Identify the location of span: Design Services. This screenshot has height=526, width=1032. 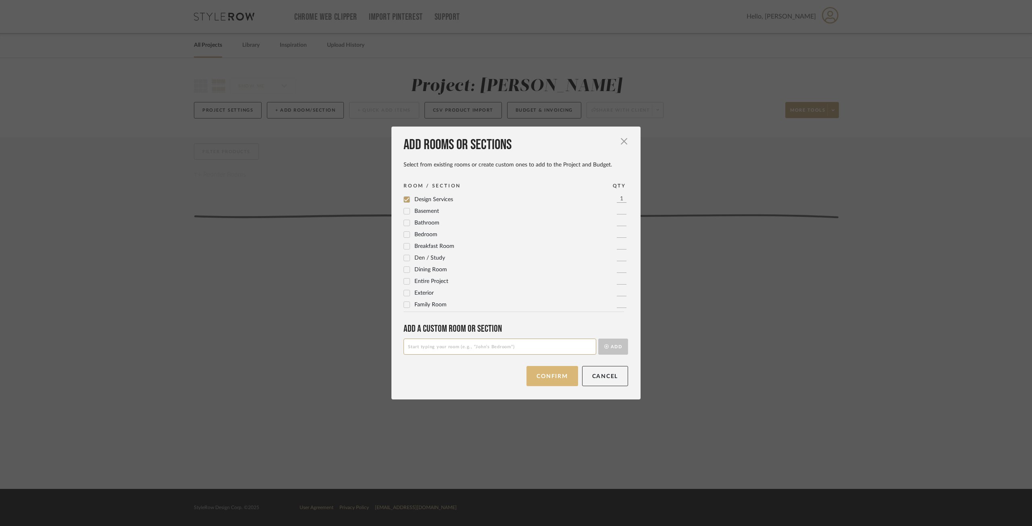
(434, 200).